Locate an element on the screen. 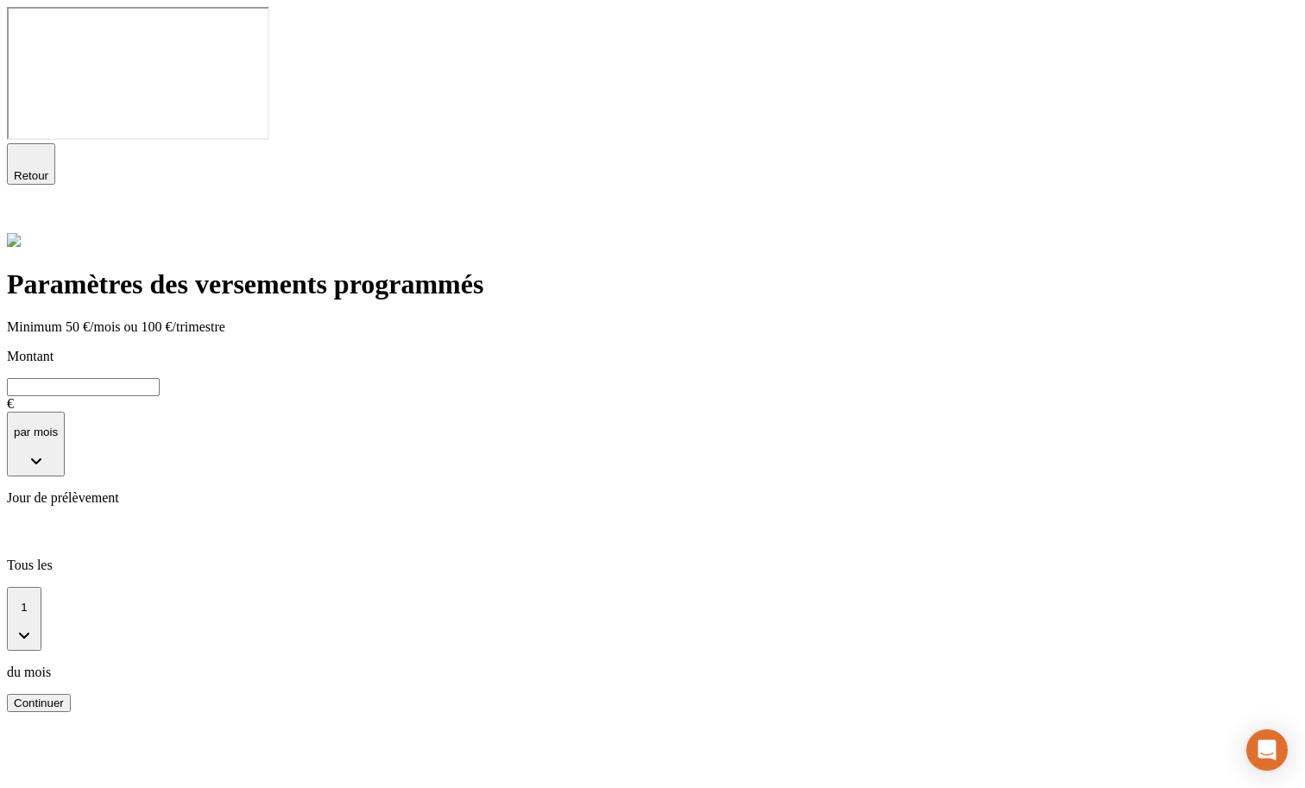 The image size is (1305, 788). button: par mois is located at coordinates (35, 444).